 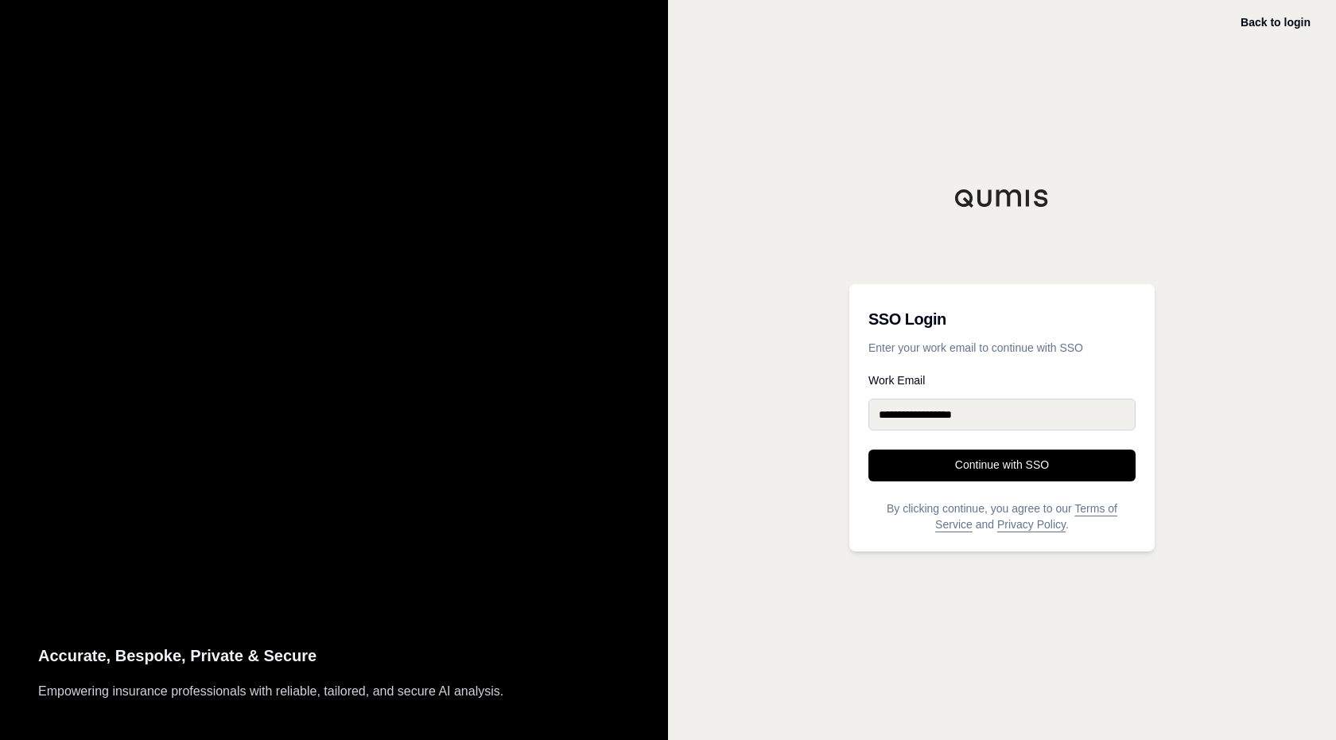 I want to click on a: Privacy Policy, so click(x=1032, y=524).